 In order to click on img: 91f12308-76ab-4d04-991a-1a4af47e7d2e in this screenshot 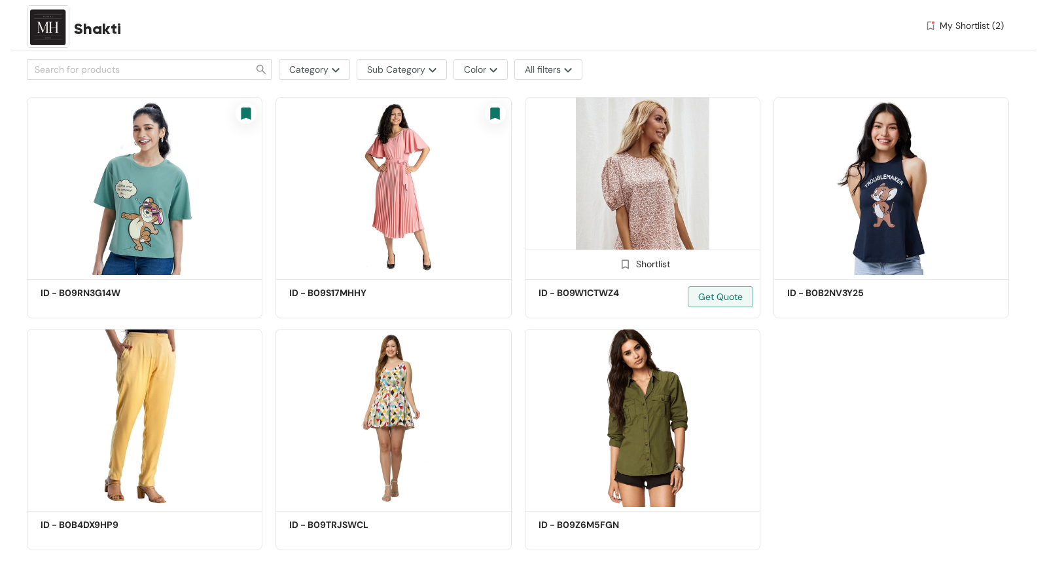, I will do `click(643, 186)`.